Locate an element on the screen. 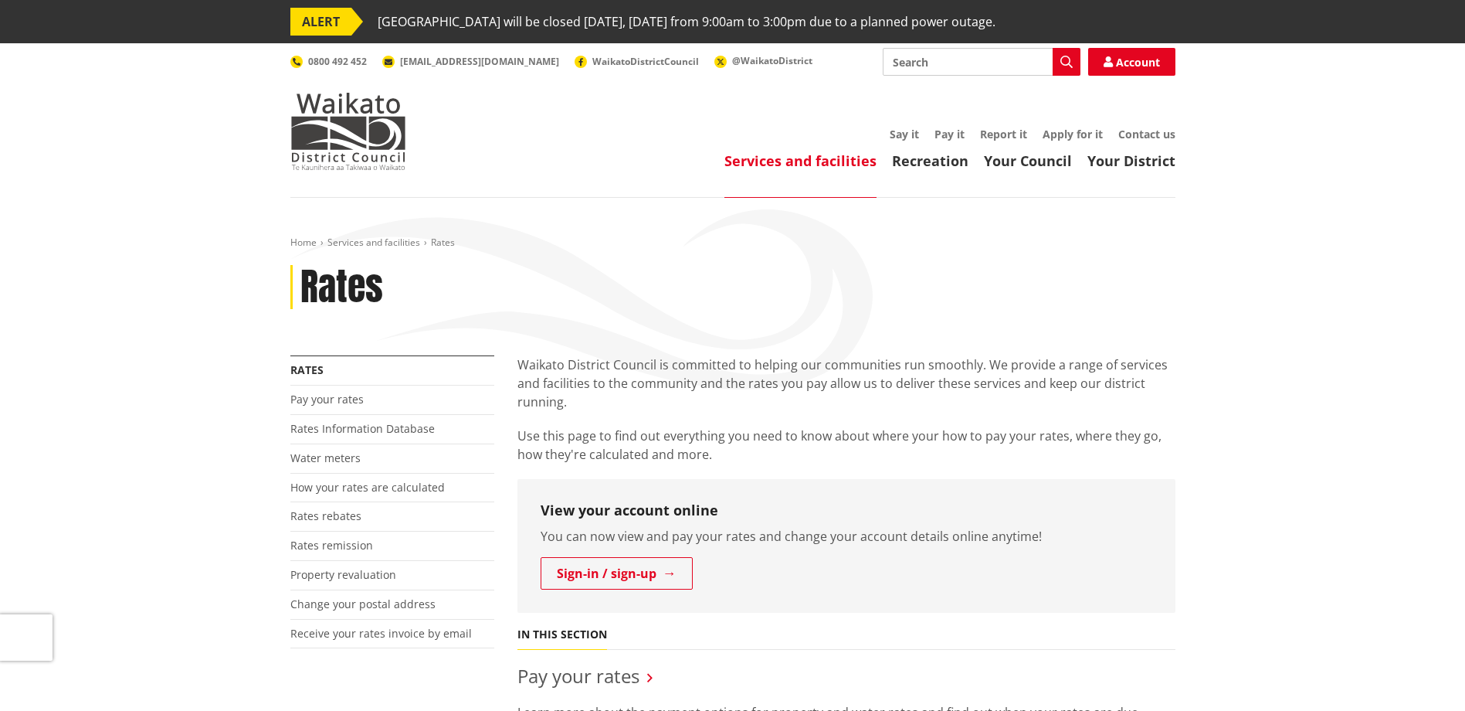 This screenshot has height=711, width=1465. a: Account is located at coordinates (1132, 62).